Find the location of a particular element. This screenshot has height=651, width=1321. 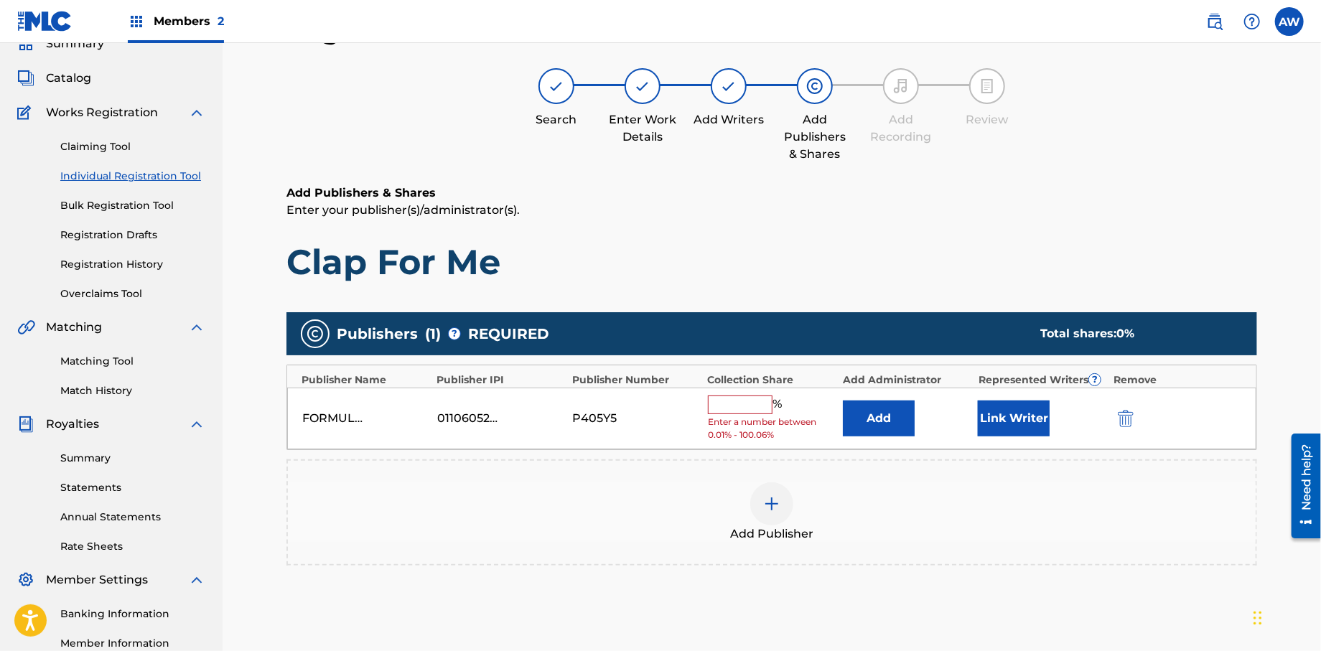

h1: Clap For Me is located at coordinates (772, 262).